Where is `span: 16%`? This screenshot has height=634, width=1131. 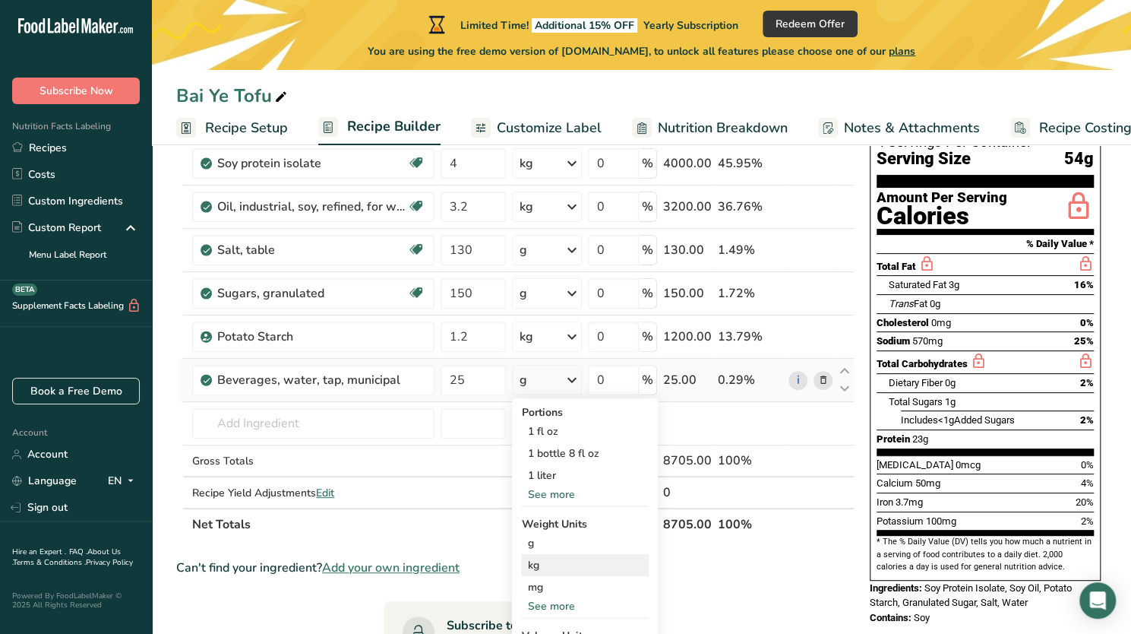
span: 16% is located at coordinates (1084, 284).